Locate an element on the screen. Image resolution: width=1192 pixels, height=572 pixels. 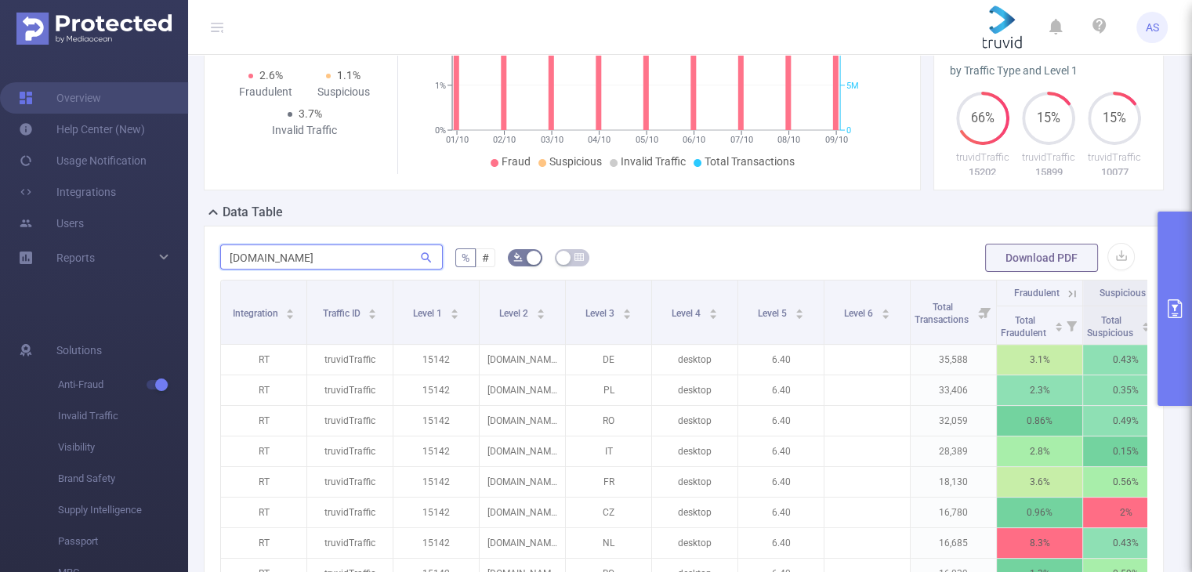
p: 3.6% is located at coordinates (1039, 482).